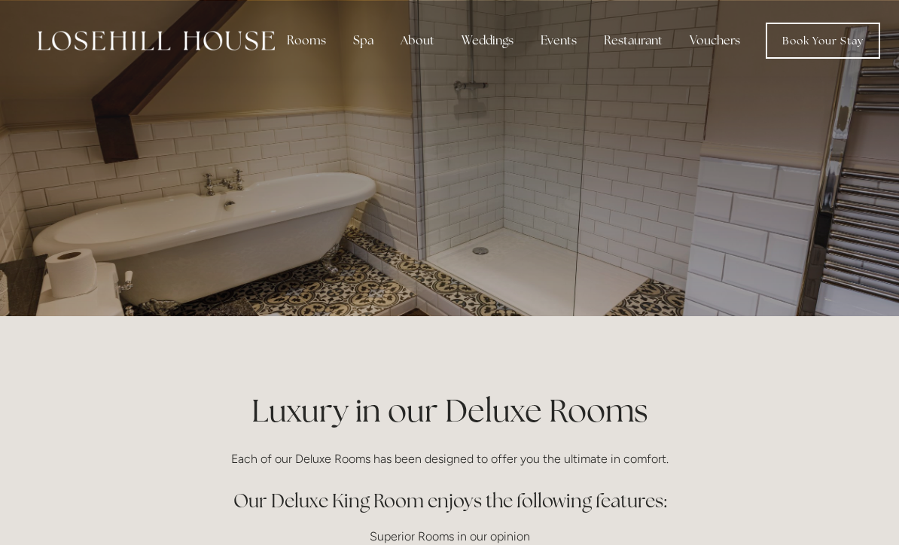 The image size is (899, 545). I want to click on h1: Luxury in our Deluxe Rooms, so click(450, 410).